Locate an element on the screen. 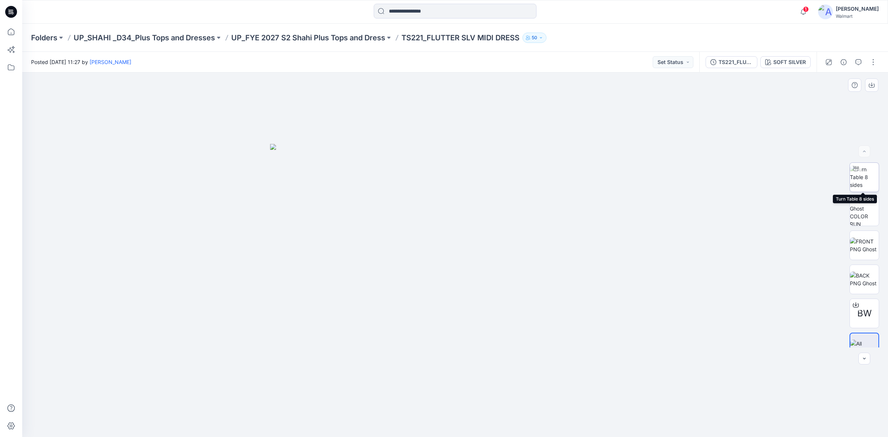 This screenshot has height=437, width=888. button: Details is located at coordinates (844, 62).